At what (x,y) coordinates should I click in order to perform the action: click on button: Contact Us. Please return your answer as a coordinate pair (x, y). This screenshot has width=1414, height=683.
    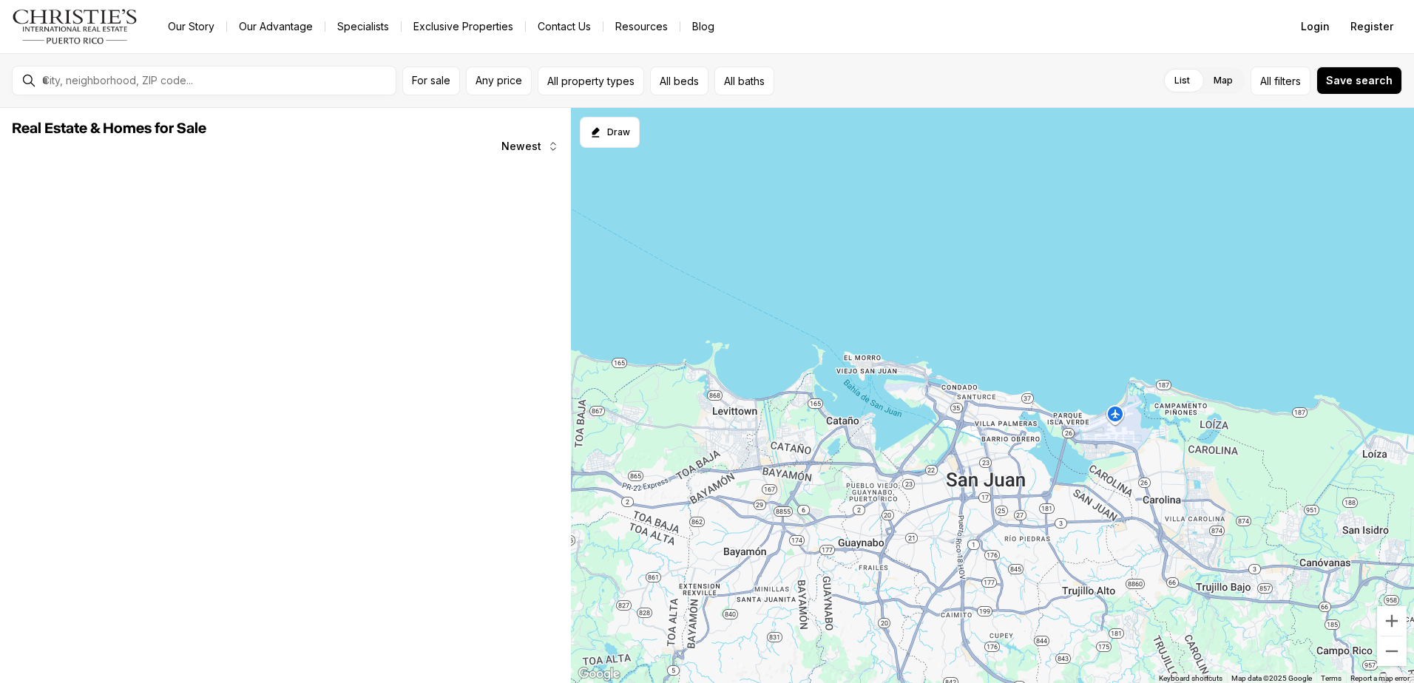
    Looking at the image, I should click on (564, 27).